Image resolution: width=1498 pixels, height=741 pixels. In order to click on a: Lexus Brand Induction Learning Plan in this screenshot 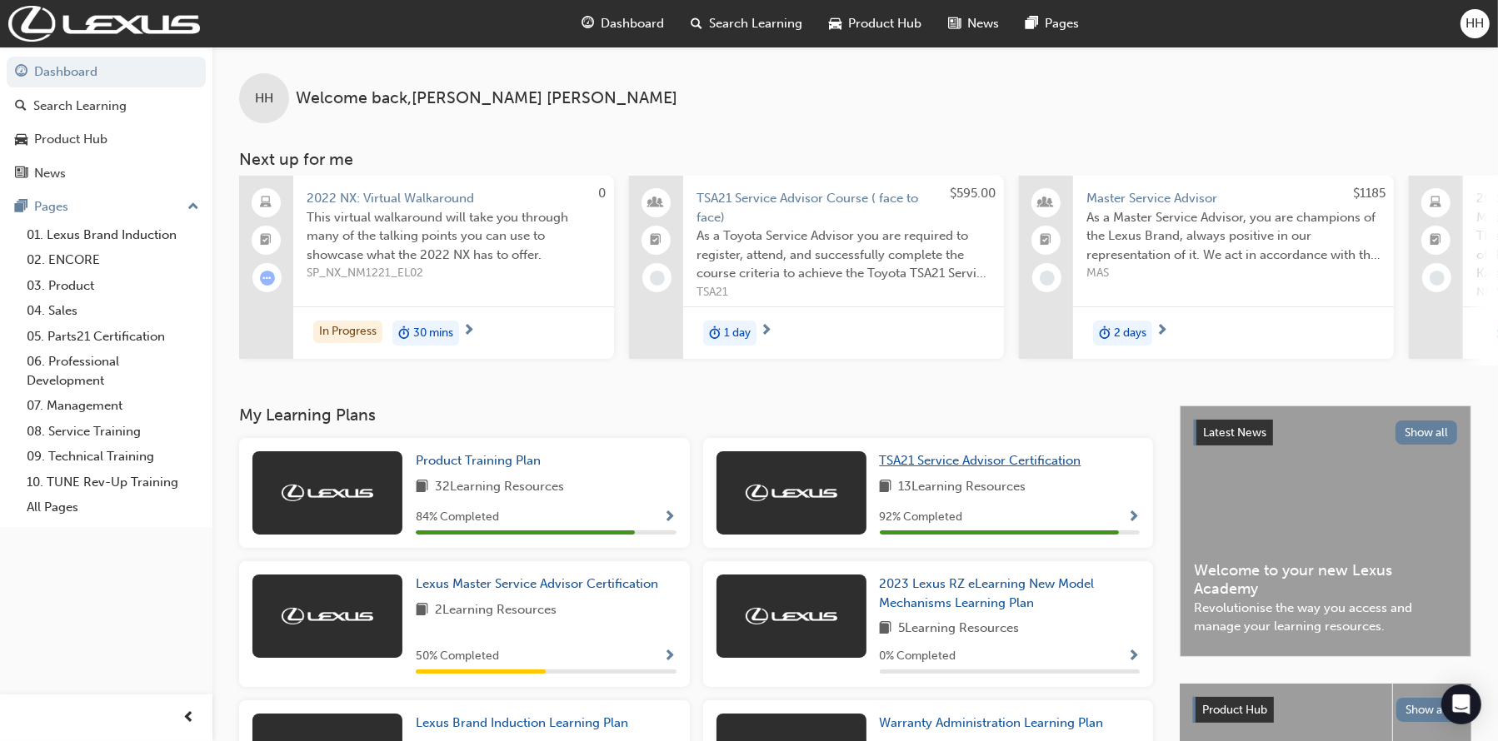, I will do `click(525, 723)`.